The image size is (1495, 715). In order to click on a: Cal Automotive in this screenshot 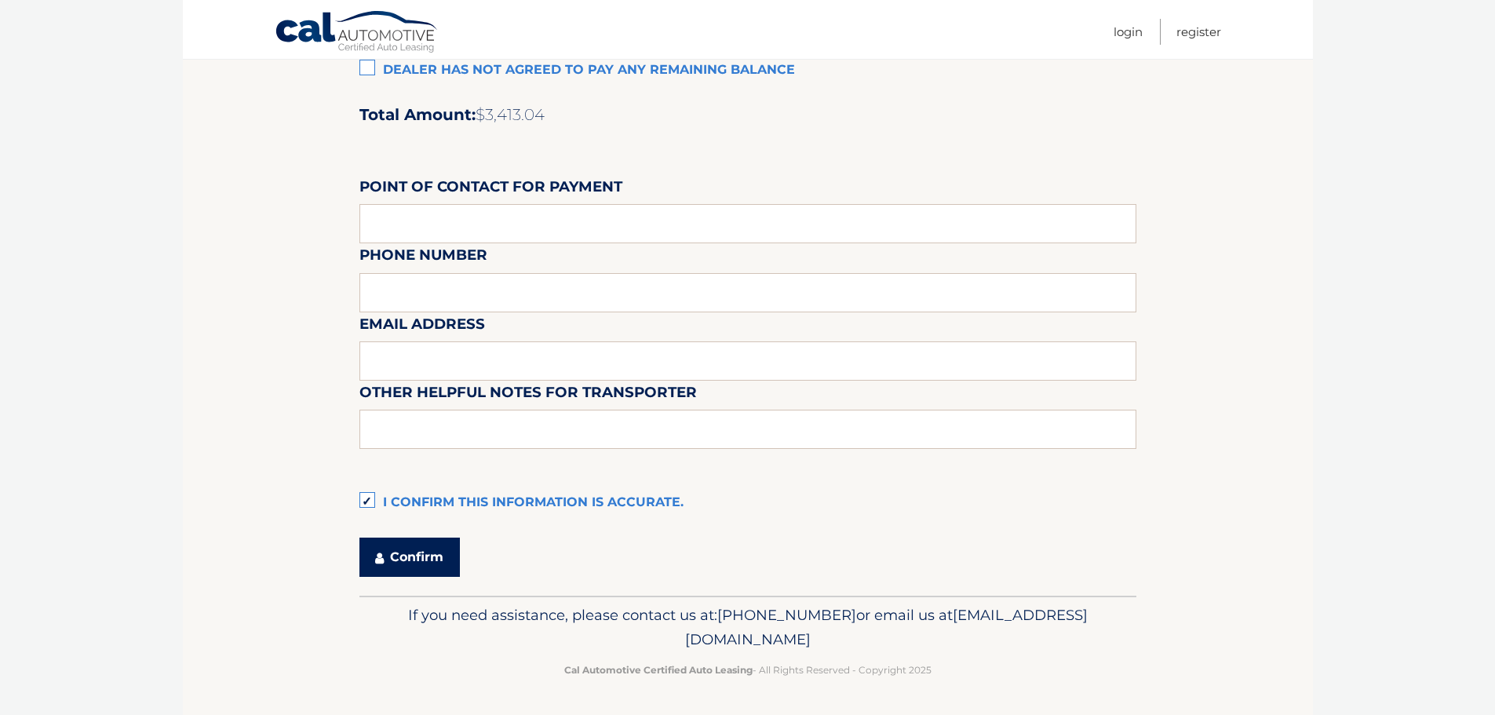, I will do `click(357, 33)`.